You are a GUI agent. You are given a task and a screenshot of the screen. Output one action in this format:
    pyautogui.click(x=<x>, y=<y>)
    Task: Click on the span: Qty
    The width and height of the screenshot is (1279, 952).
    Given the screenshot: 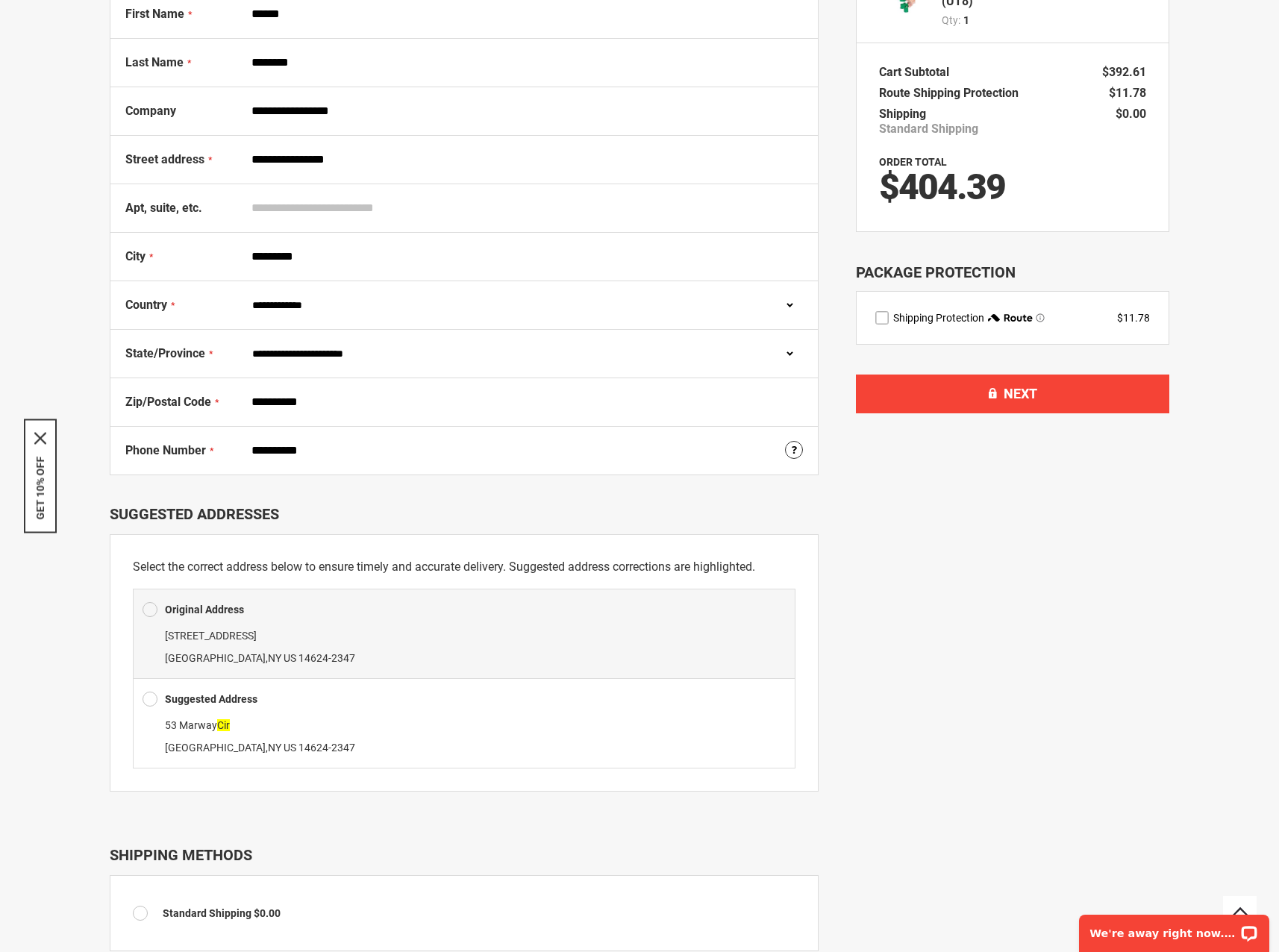 What is the action you would take?
    pyautogui.click(x=950, y=20)
    